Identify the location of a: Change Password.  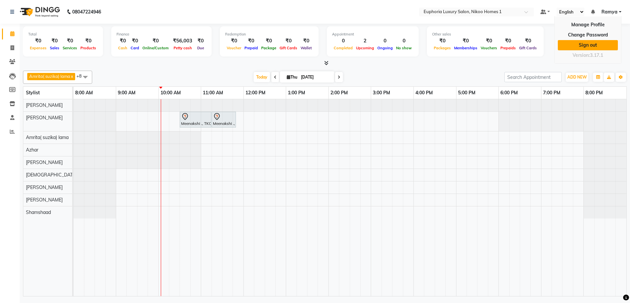
(588, 35).